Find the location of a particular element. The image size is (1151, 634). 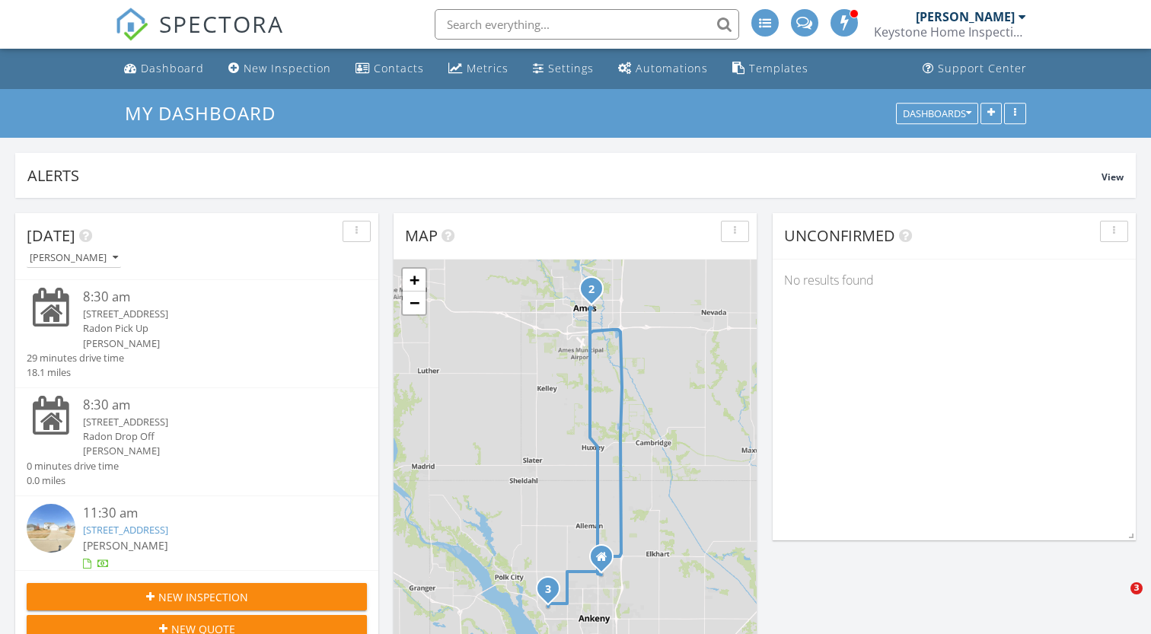

div: Contacts is located at coordinates (399, 68).